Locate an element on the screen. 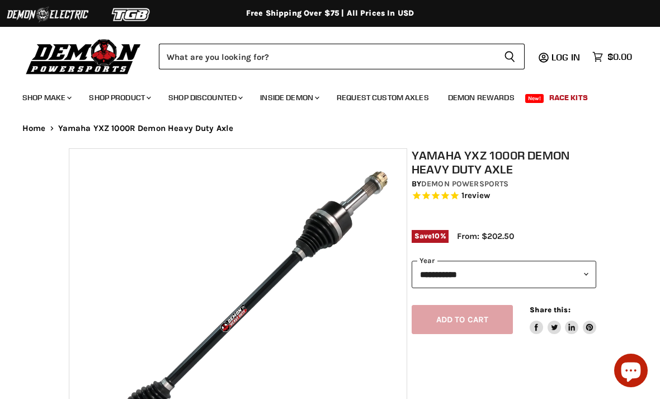 The image size is (660, 399). ul: Main menu is located at coordinates (321, 95).